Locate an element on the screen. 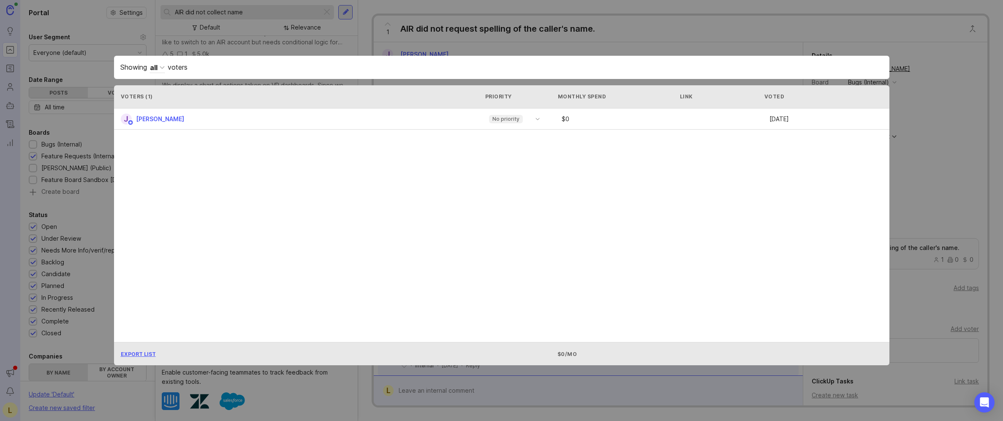 This screenshot has height=421, width=1003. div: $0/mo is located at coordinates (617, 354).